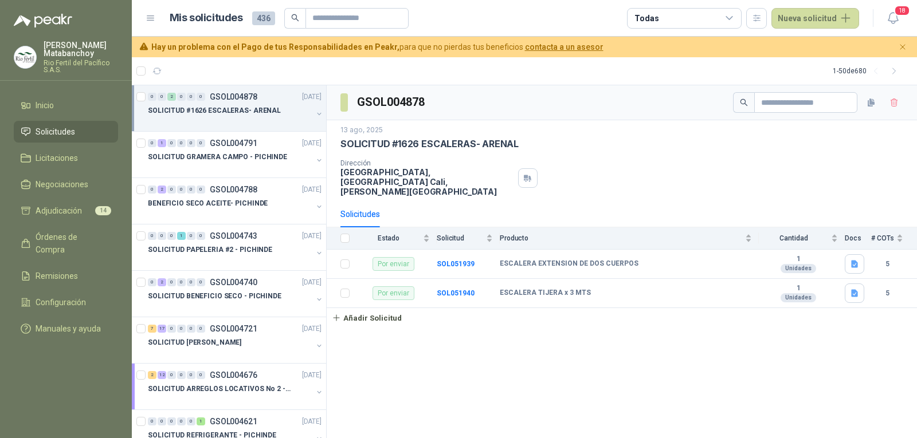 The width and height of the screenshot is (917, 438). I want to click on div: 1 - 50 de 680, so click(867, 71).